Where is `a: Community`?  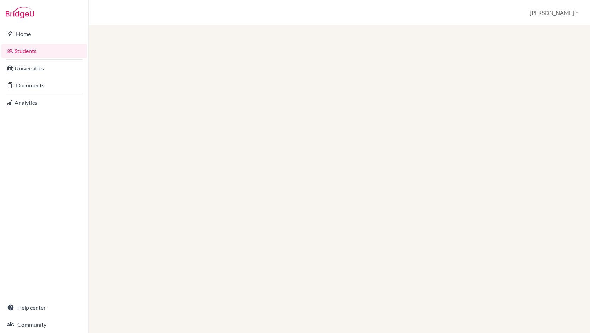 a: Community is located at coordinates (44, 325).